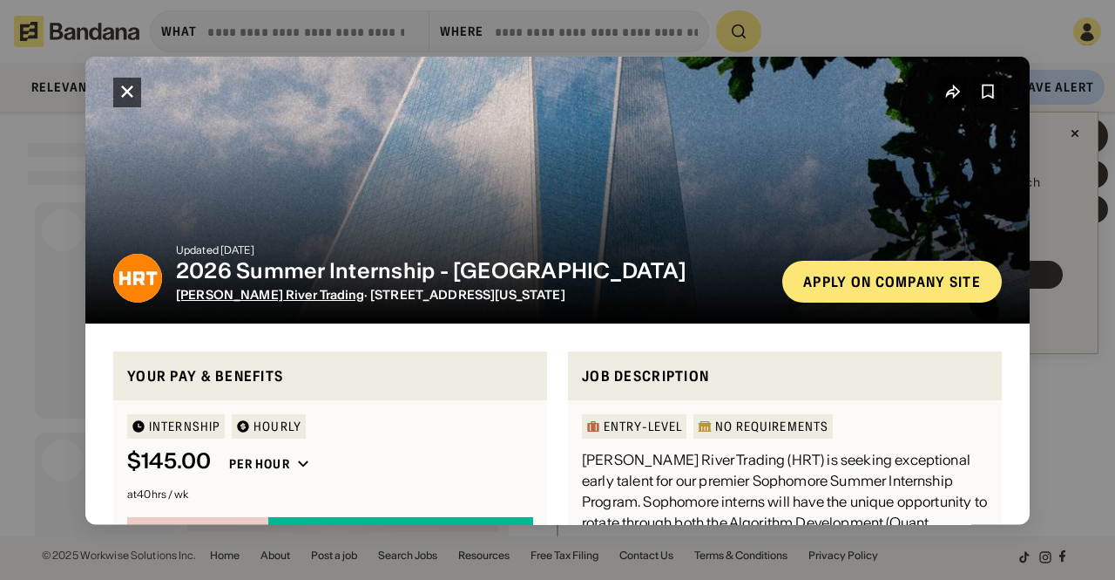  What do you see at coordinates (330, 494) in the screenshot?
I see `div: at 40 hrs / wk` at bounding box center [330, 494].